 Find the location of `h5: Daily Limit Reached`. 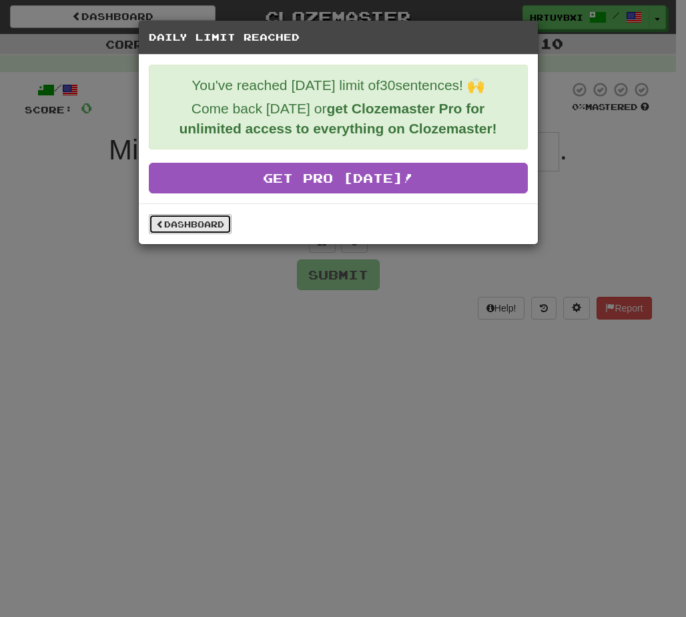

h5: Daily Limit Reached is located at coordinates (338, 37).